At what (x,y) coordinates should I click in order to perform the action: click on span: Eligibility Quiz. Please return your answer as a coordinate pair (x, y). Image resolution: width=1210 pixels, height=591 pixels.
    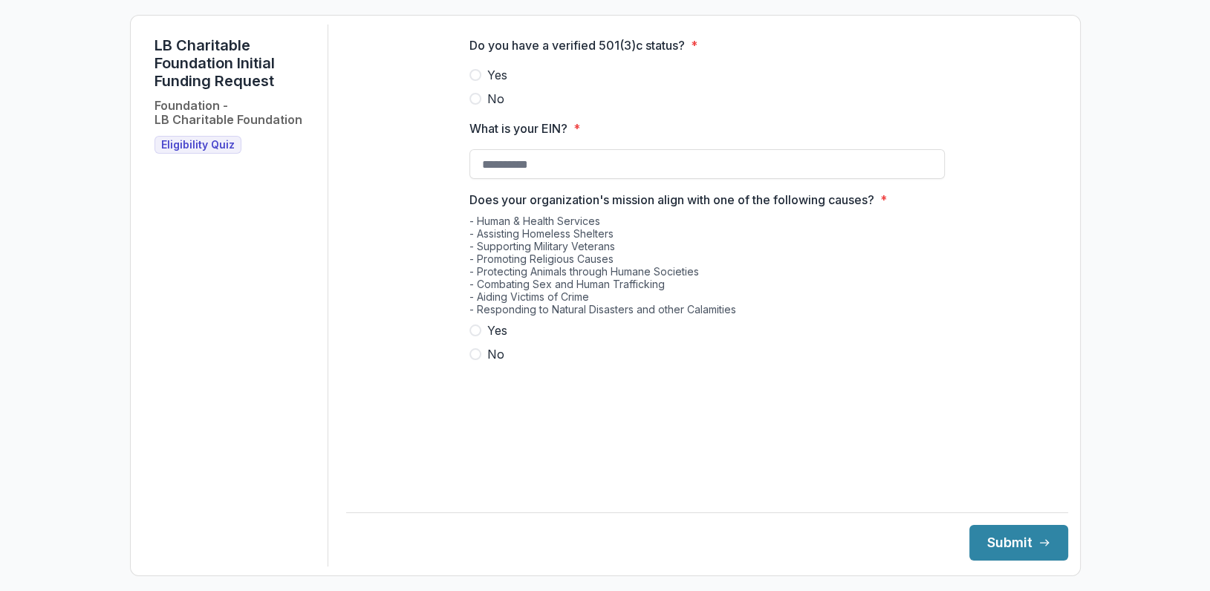
    Looking at the image, I should click on (198, 145).